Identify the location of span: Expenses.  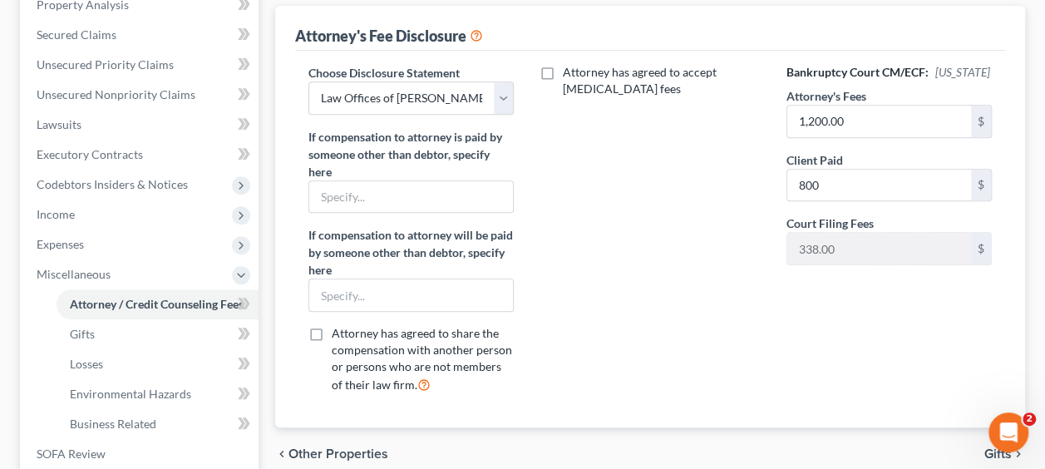
(60, 244).